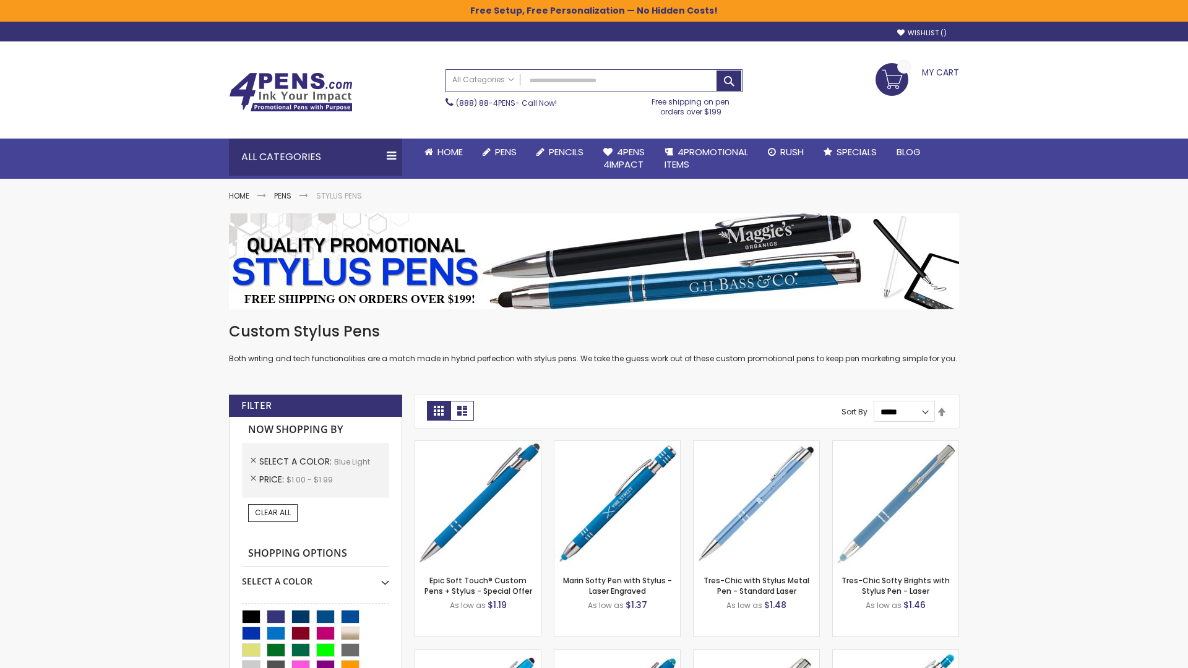 This screenshot has width=1188, height=668. I want to click on img: 4Pens Custom Pens and Promotional Products, so click(291, 92).